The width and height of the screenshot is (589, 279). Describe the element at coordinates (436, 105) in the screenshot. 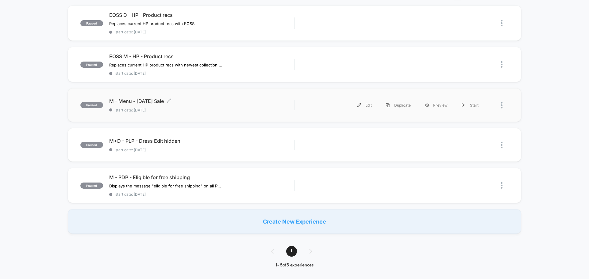

I see `div: Preview` at that location.